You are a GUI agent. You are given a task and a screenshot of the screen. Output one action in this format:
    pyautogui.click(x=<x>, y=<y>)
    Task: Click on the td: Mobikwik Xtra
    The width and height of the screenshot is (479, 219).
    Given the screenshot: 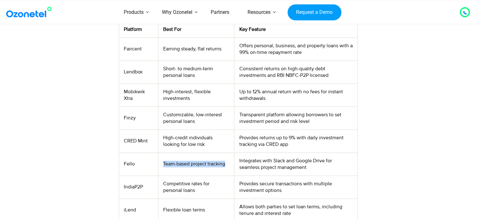 What is the action you would take?
    pyautogui.click(x=138, y=95)
    